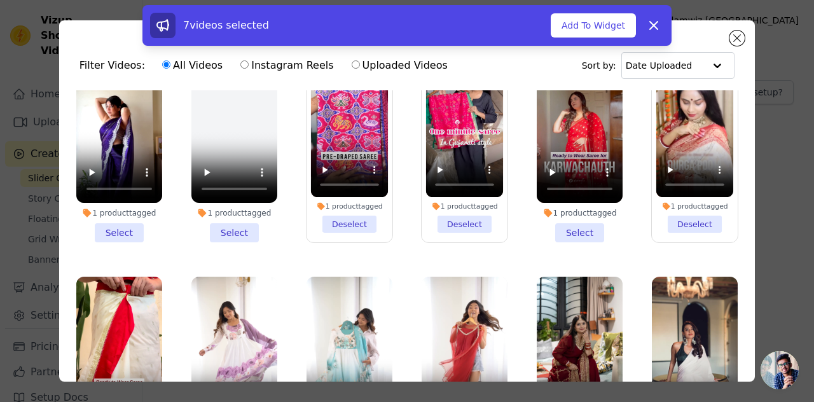  Describe the element at coordinates (287, 65) in the screenshot. I see `label: Instagram Reels` at that location.